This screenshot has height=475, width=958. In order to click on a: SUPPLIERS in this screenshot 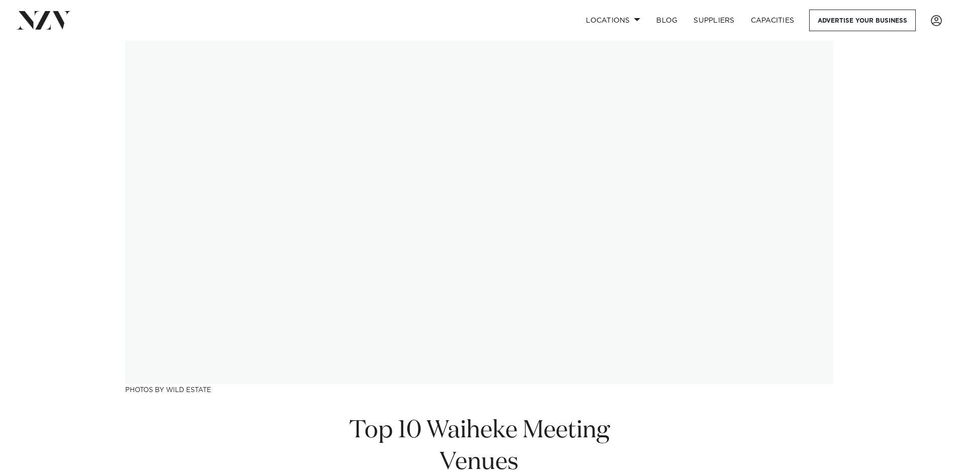, I will do `click(714, 20)`.